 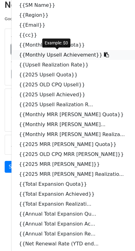 I want to click on div: Example: $0, so click(x=56, y=43).